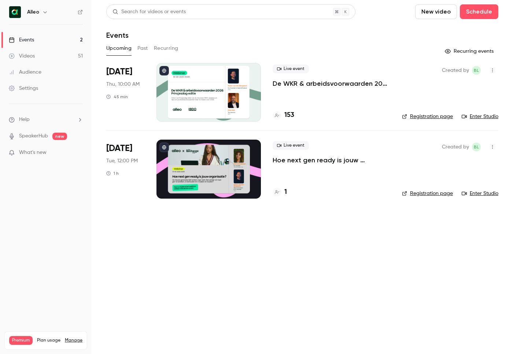 The height and width of the screenshot is (354, 513). I want to click on div: Oct 7 Tue, 12:00 PM (Europe/Amsterdam), so click(125, 169).